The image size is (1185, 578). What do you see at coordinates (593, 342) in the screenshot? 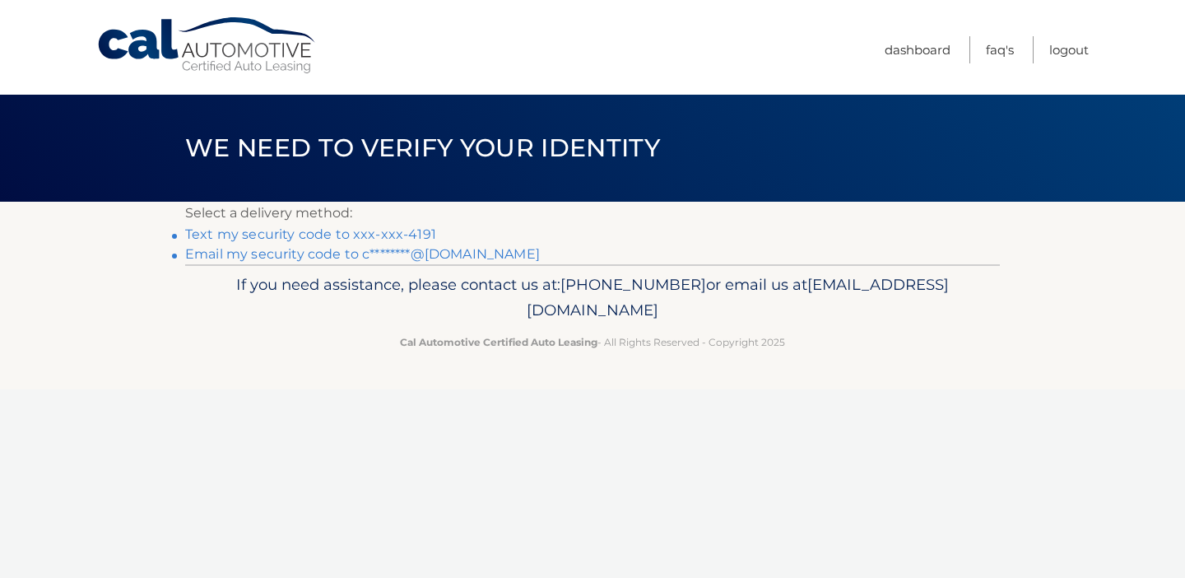
I see `p: - All Rights Reserved - Copyright 2025` at bounding box center [593, 342].